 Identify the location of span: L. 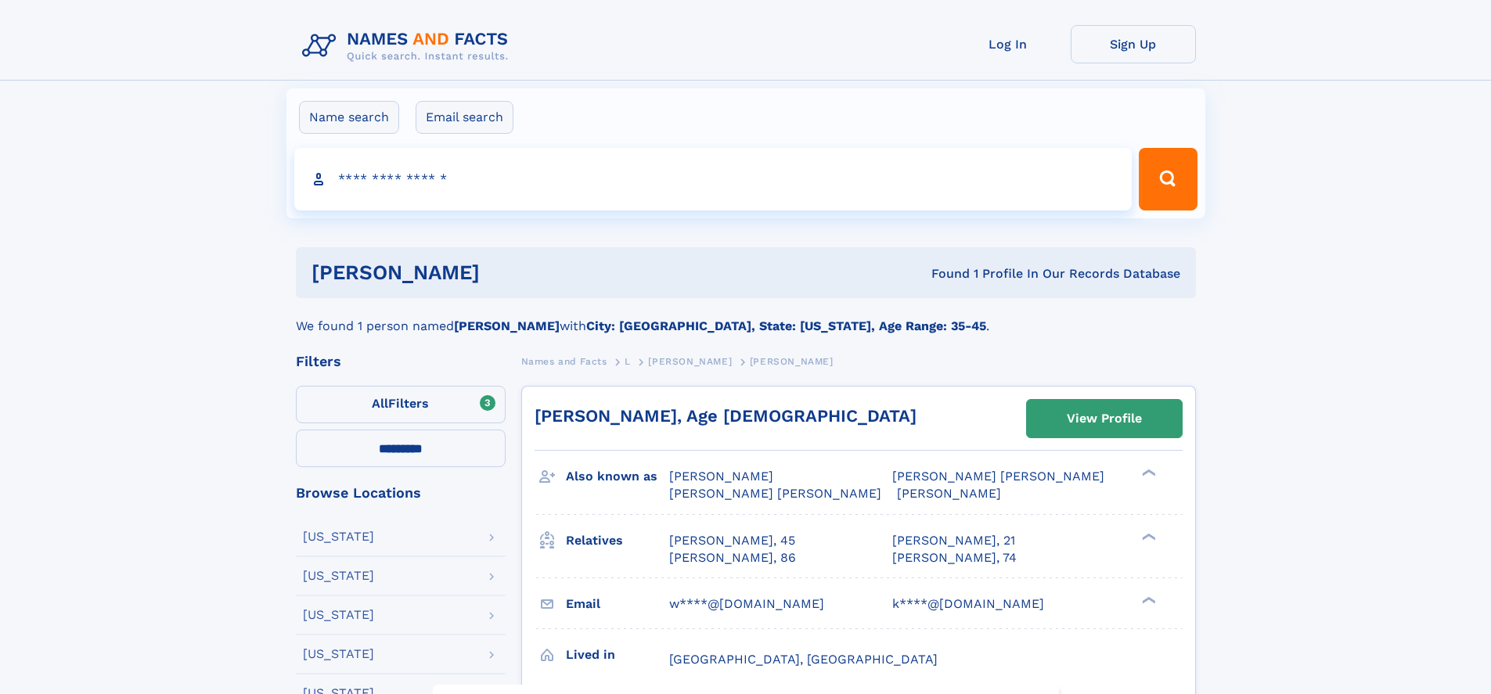
(628, 362).